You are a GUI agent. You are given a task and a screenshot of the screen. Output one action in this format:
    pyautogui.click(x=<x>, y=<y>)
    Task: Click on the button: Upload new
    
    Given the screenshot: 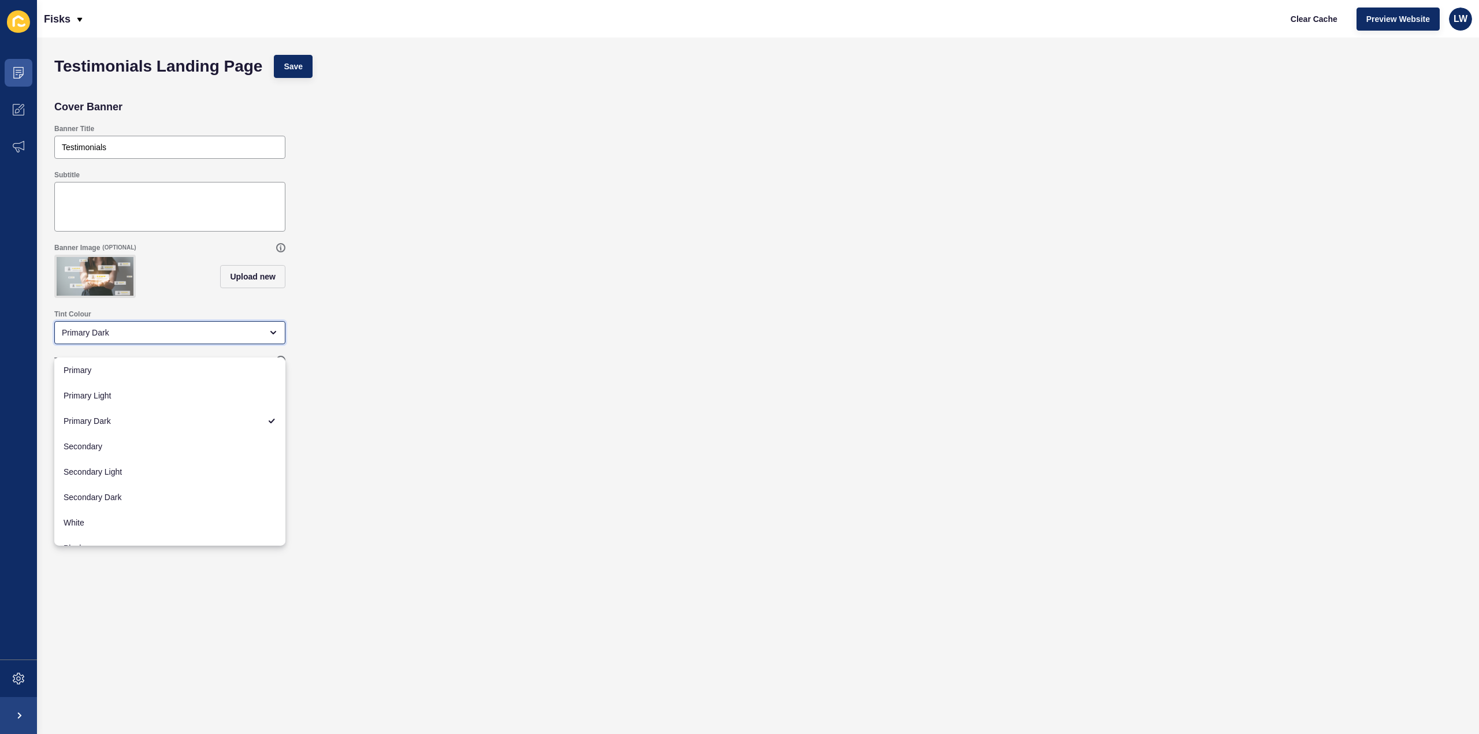 What is the action you would take?
    pyautogui.click(x=253, y=277)
    